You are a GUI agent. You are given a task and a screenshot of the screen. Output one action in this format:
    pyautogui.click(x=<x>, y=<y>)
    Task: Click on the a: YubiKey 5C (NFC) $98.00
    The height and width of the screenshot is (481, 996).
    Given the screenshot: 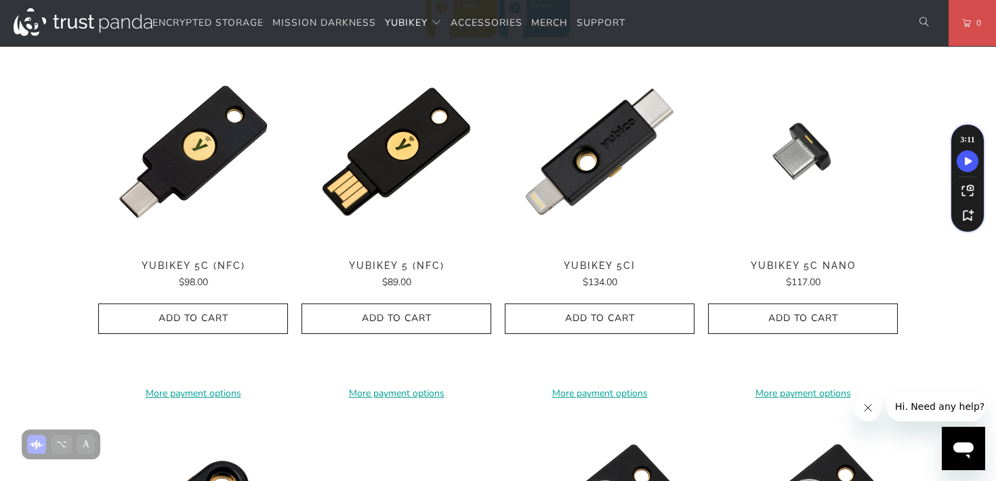 What is the action you would take?
    pyautogui.click(x=193, y=275)
    